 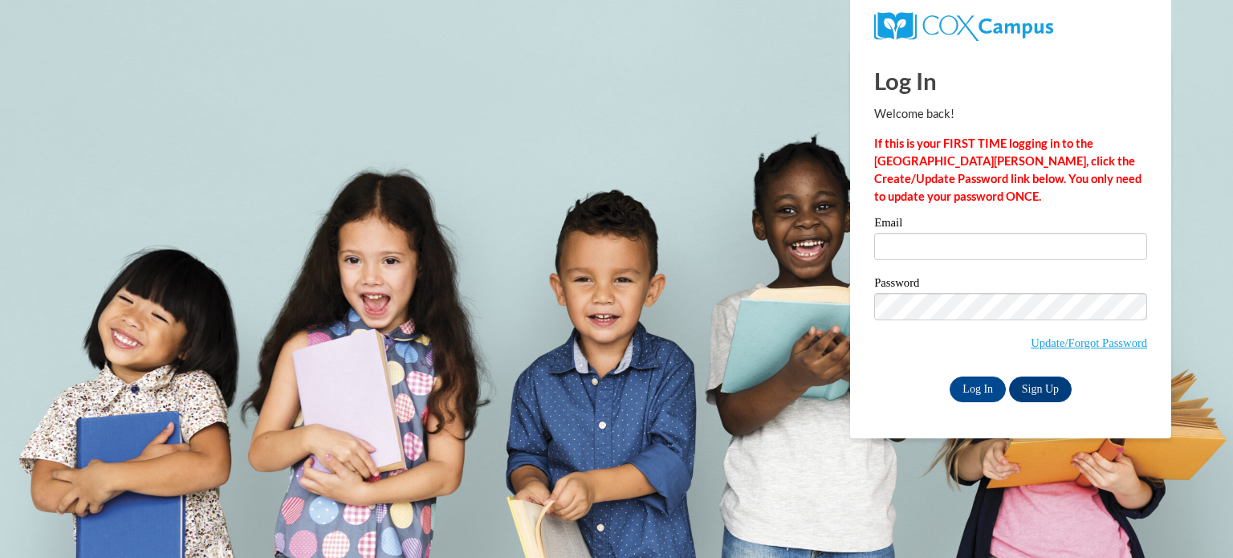 What do you see at coordinates (1011, 80) in the screenshot?
I see `h1: Log In` at bounding box center [1011, 80].